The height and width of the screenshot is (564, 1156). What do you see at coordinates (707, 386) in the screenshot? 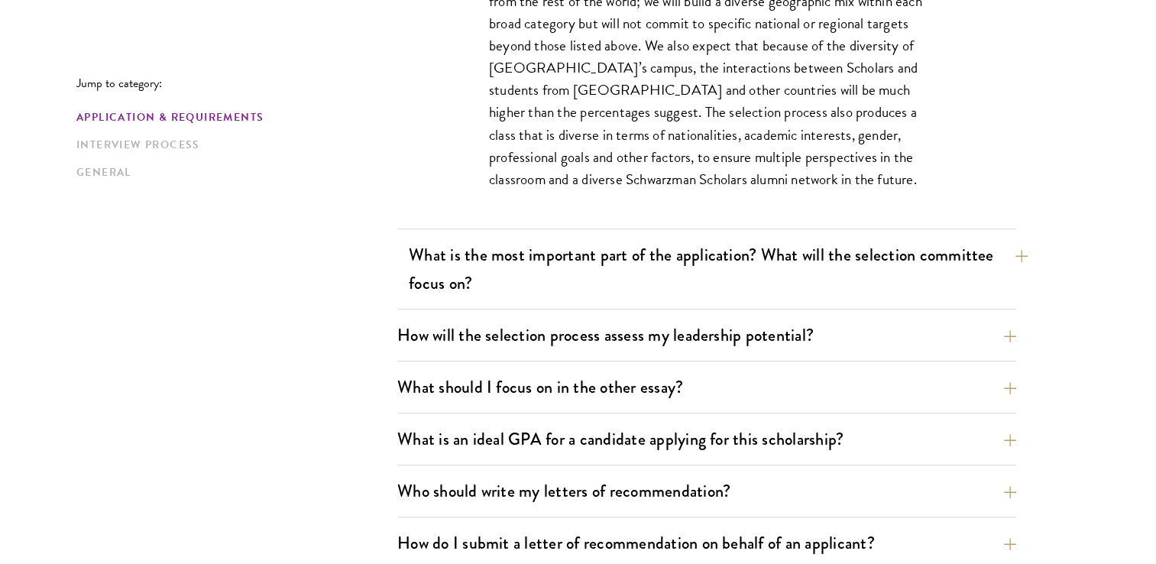
I see `button: What should I focus on in the other essay?` at bounding box center [707, 386].